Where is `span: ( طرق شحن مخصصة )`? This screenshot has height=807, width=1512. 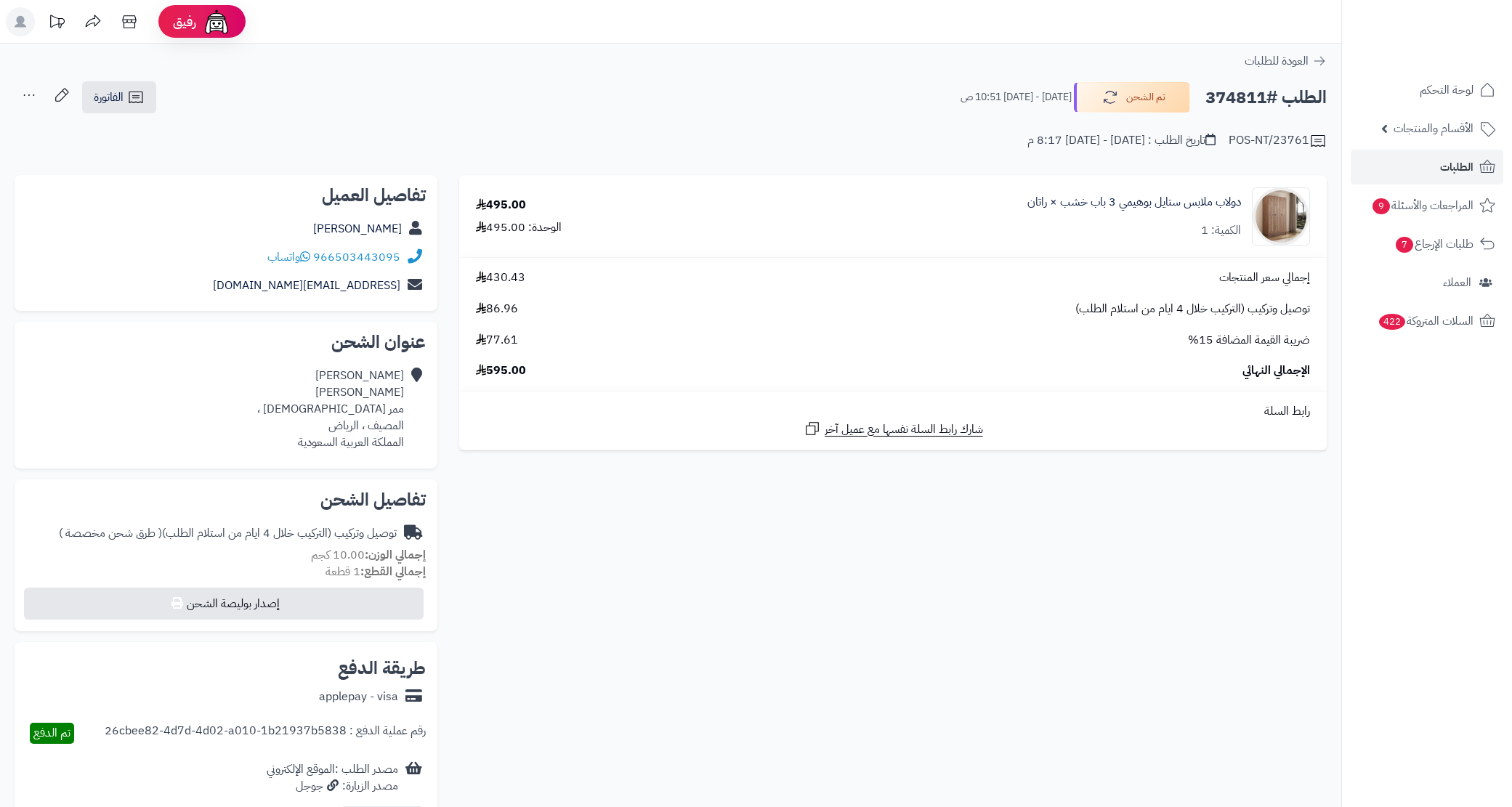 span: ( طرق شحن مخصصة ) is located at coordinates (111, 533).